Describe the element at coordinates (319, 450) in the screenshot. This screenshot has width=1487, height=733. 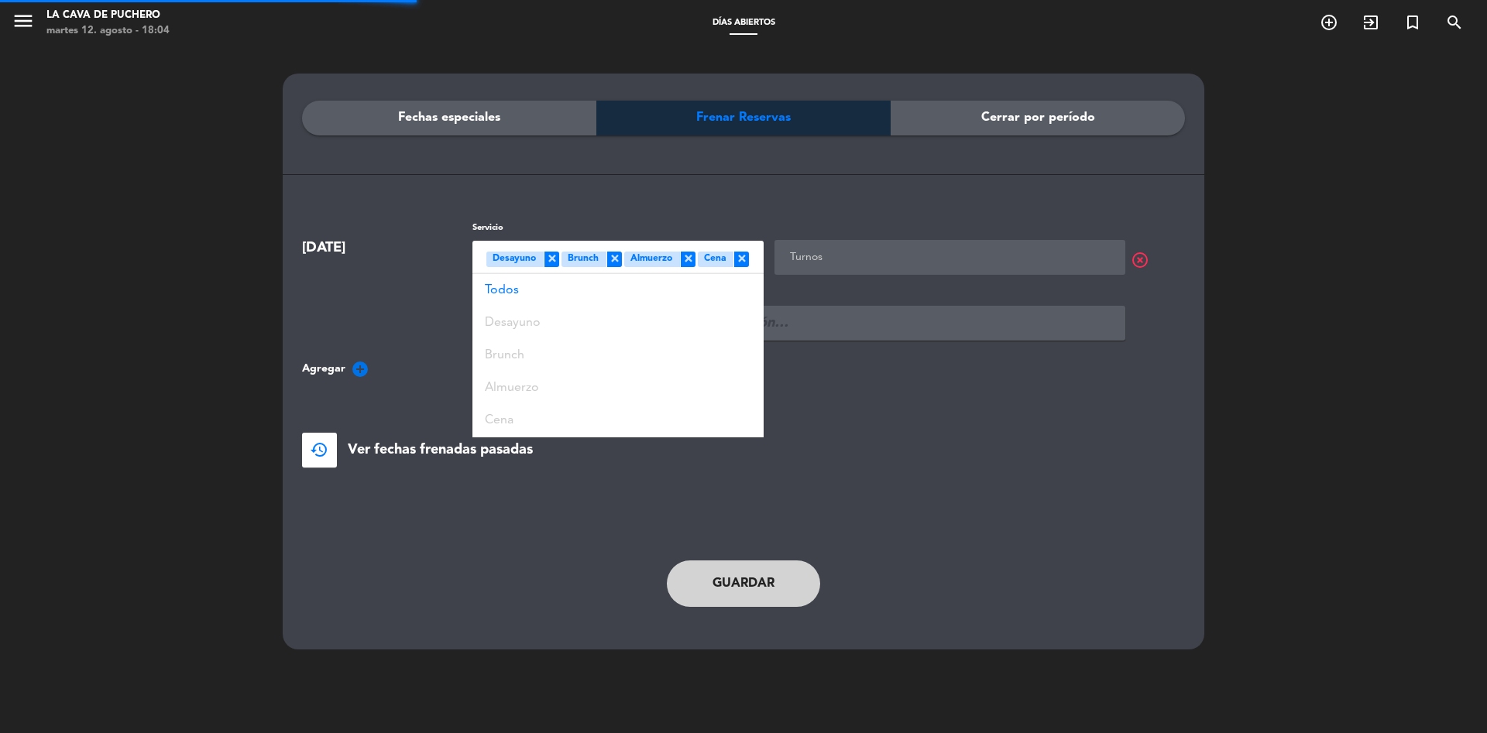
I see `button: restore` at that location.